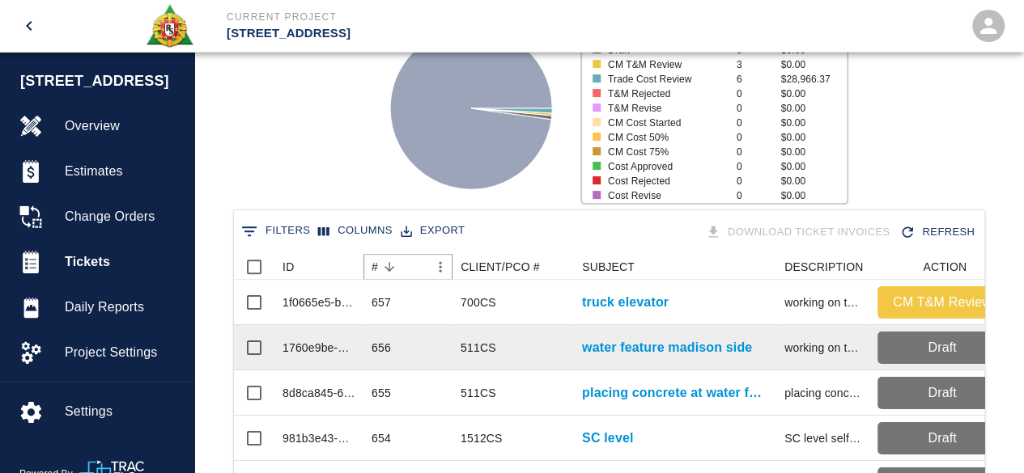 The height and width of the screenshot is (473, 1024). I want to click on p: Trade Cost Review, so click(665, 79).